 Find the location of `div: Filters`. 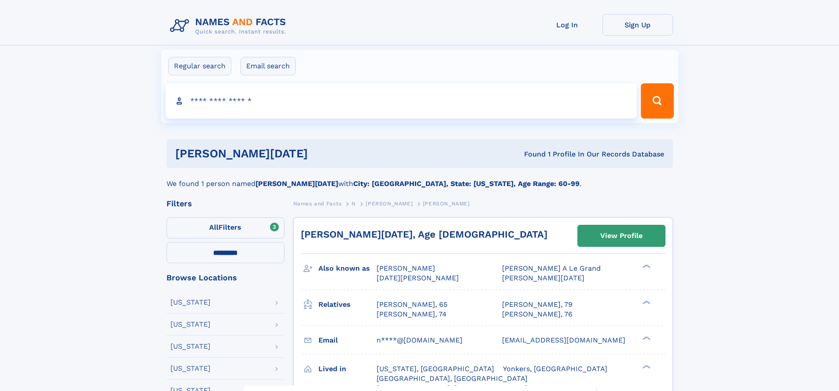

div: Filters is located at coordinates (226, 204).